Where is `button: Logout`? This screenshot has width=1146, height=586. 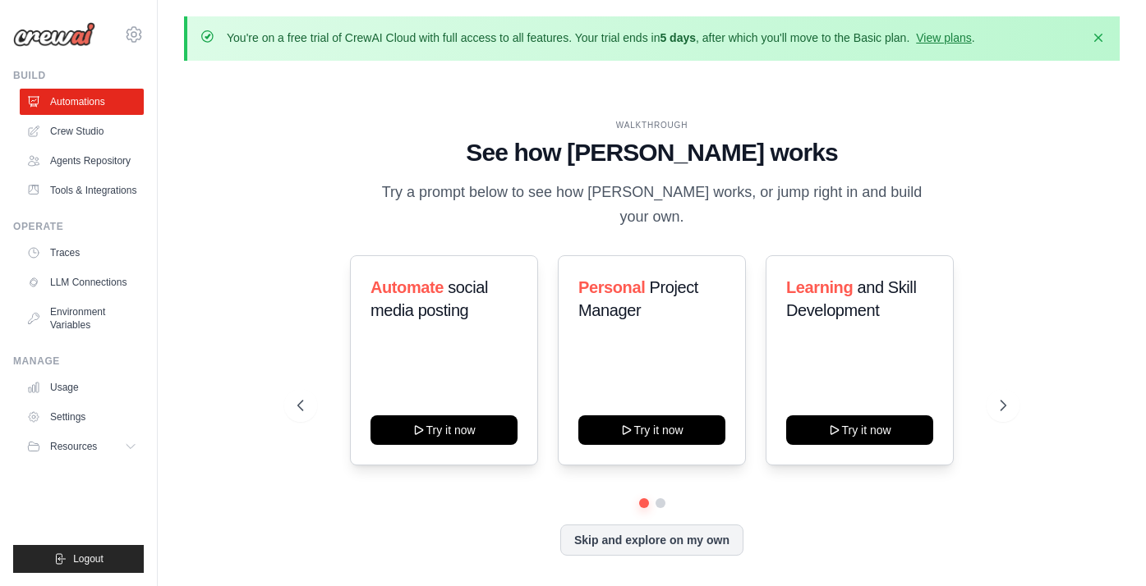 button: Logout is located at coordinates (78, 559).